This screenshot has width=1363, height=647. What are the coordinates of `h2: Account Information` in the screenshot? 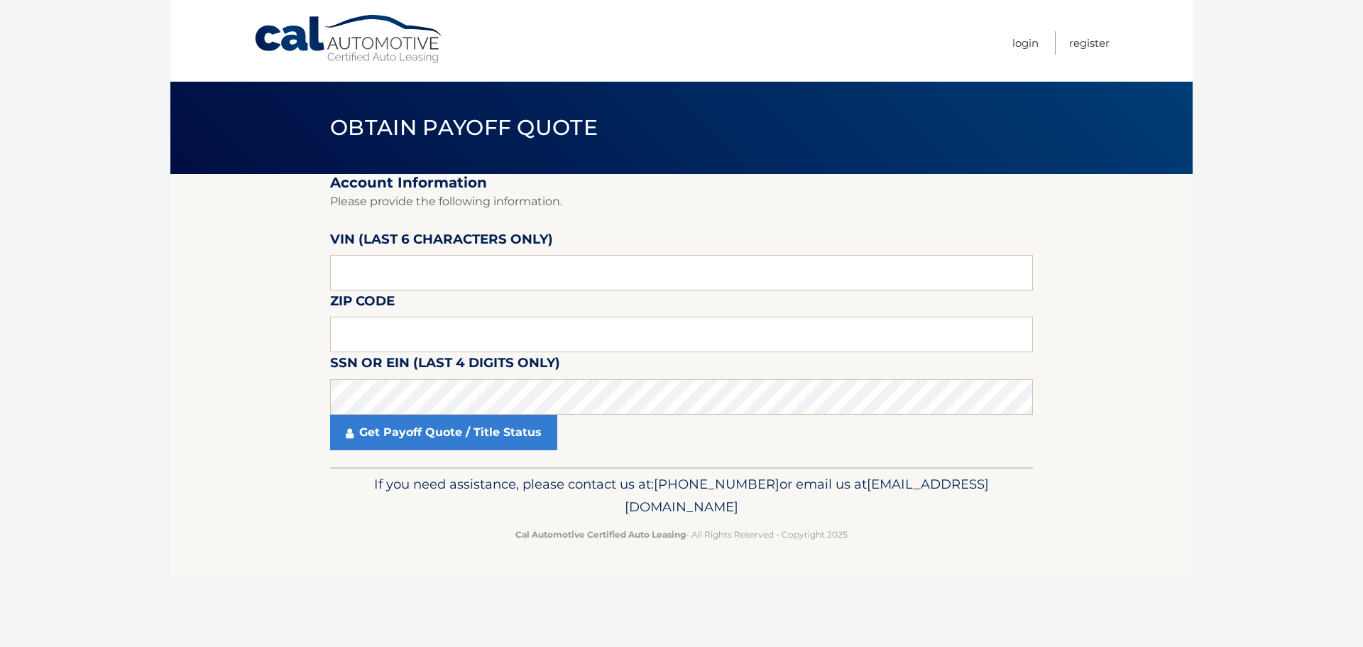 It's located at (681, 182).